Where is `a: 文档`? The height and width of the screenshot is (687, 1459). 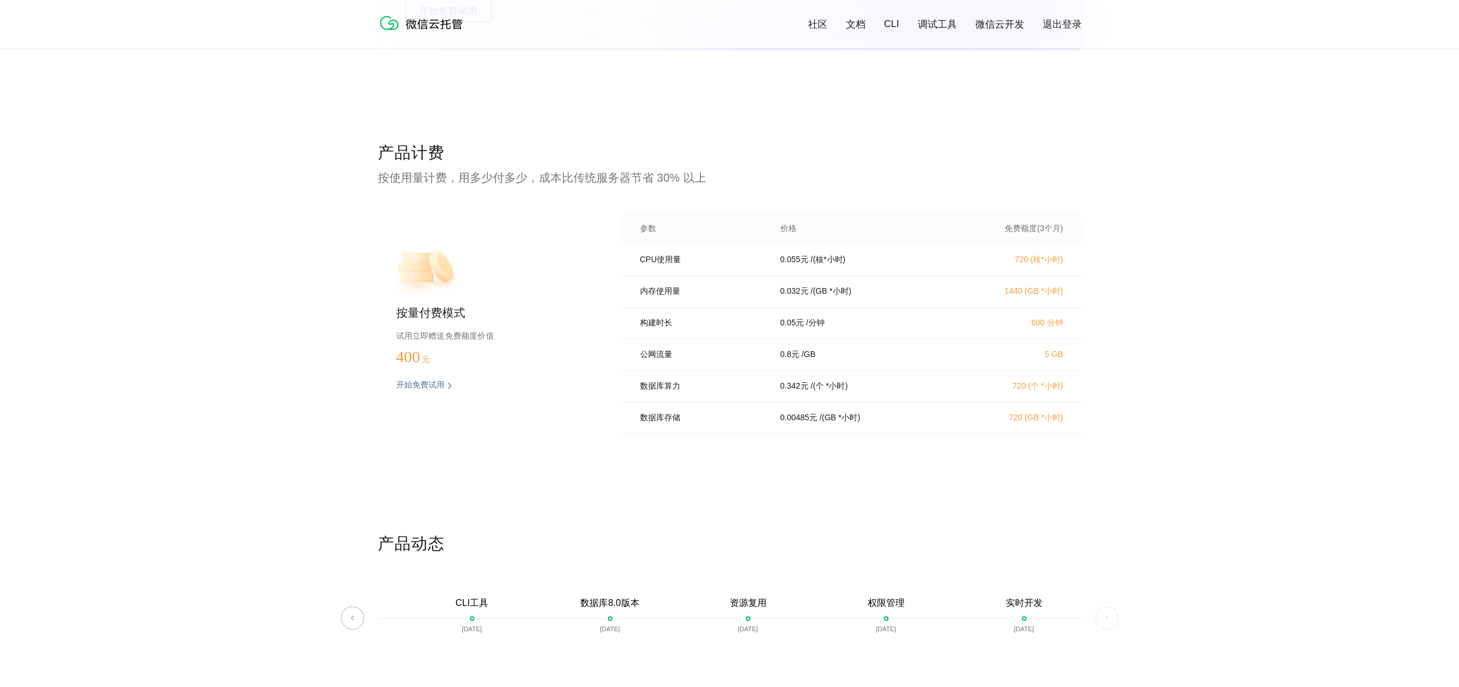 a: 文档 is located at coordinates (856, 24).